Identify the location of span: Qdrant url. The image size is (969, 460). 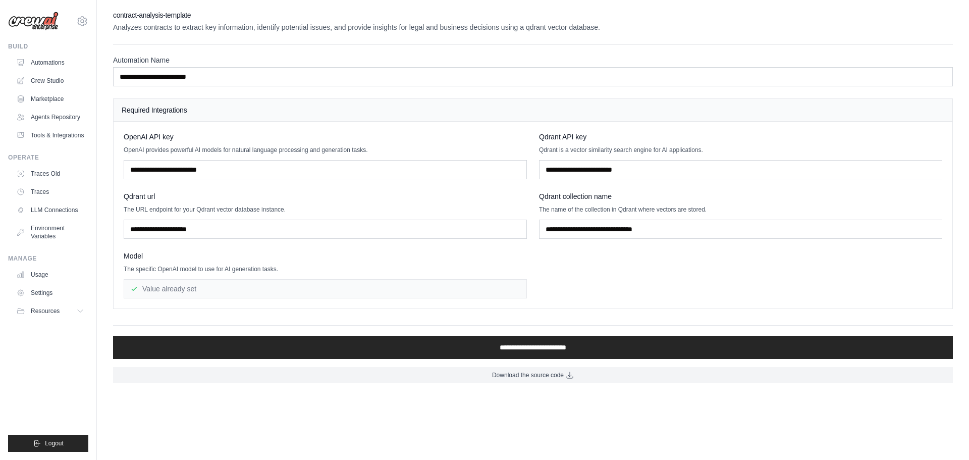
(139, 196).